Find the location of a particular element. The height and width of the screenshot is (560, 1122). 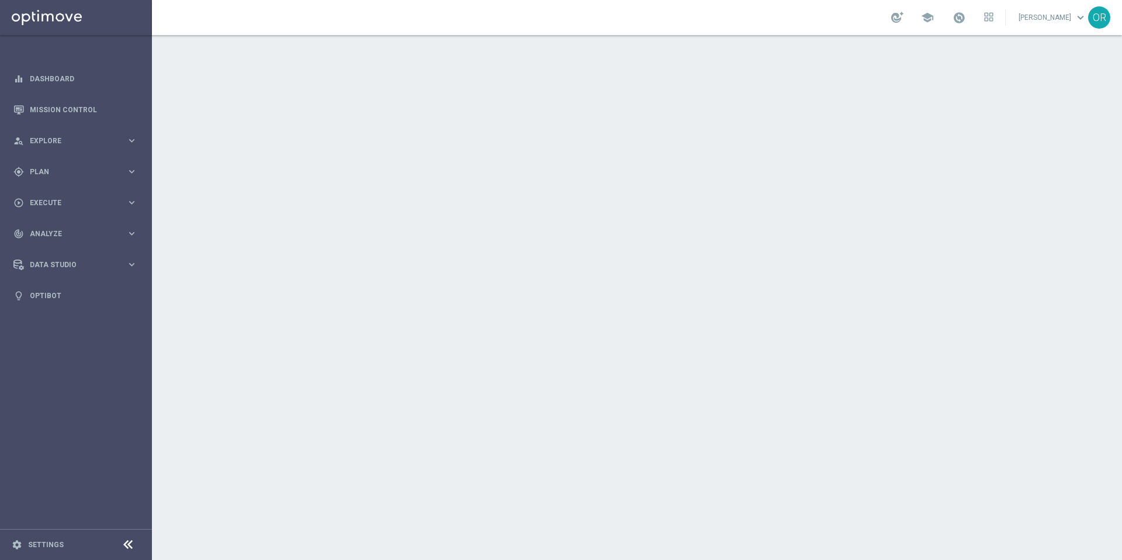

a: Settings is located at coordinates (46, 544).